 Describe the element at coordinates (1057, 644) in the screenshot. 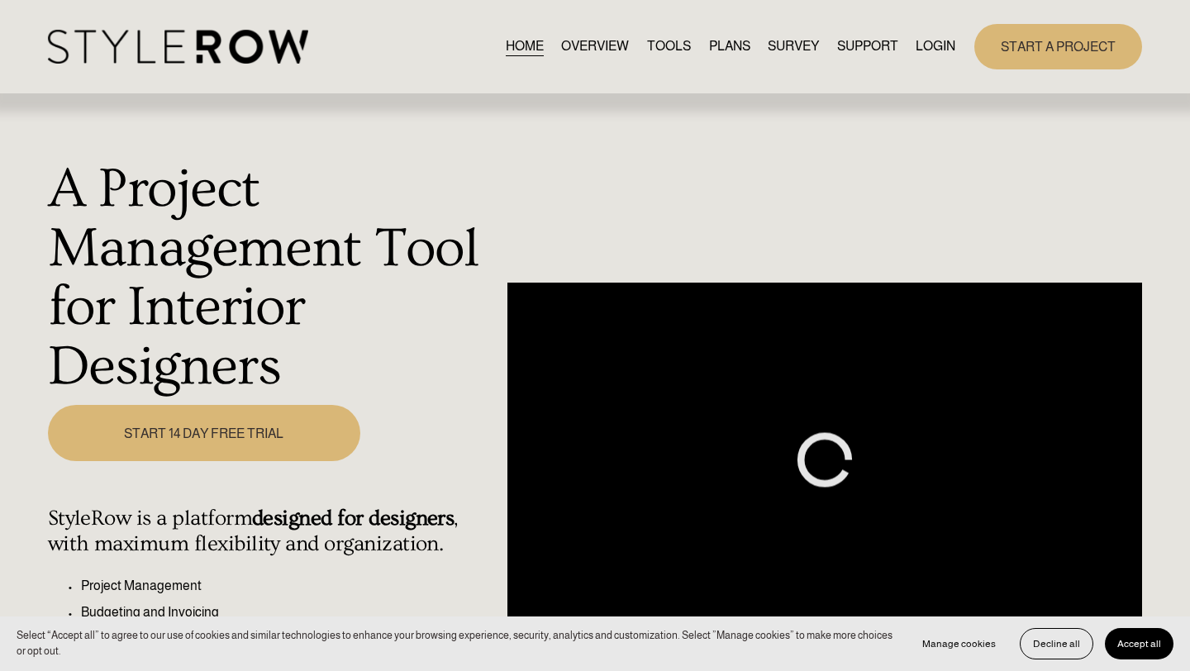

I see `span: Decline all` at that location.